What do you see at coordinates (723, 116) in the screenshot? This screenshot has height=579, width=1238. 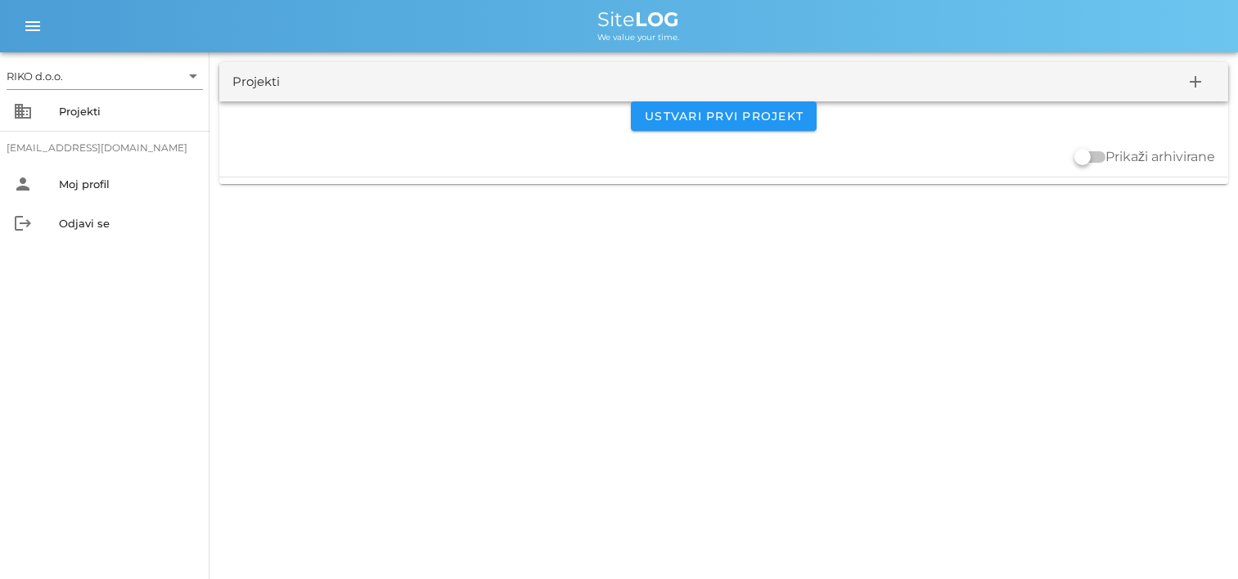 I see `span: Ustvari prvi projekt` at bounding box center [723, 116].